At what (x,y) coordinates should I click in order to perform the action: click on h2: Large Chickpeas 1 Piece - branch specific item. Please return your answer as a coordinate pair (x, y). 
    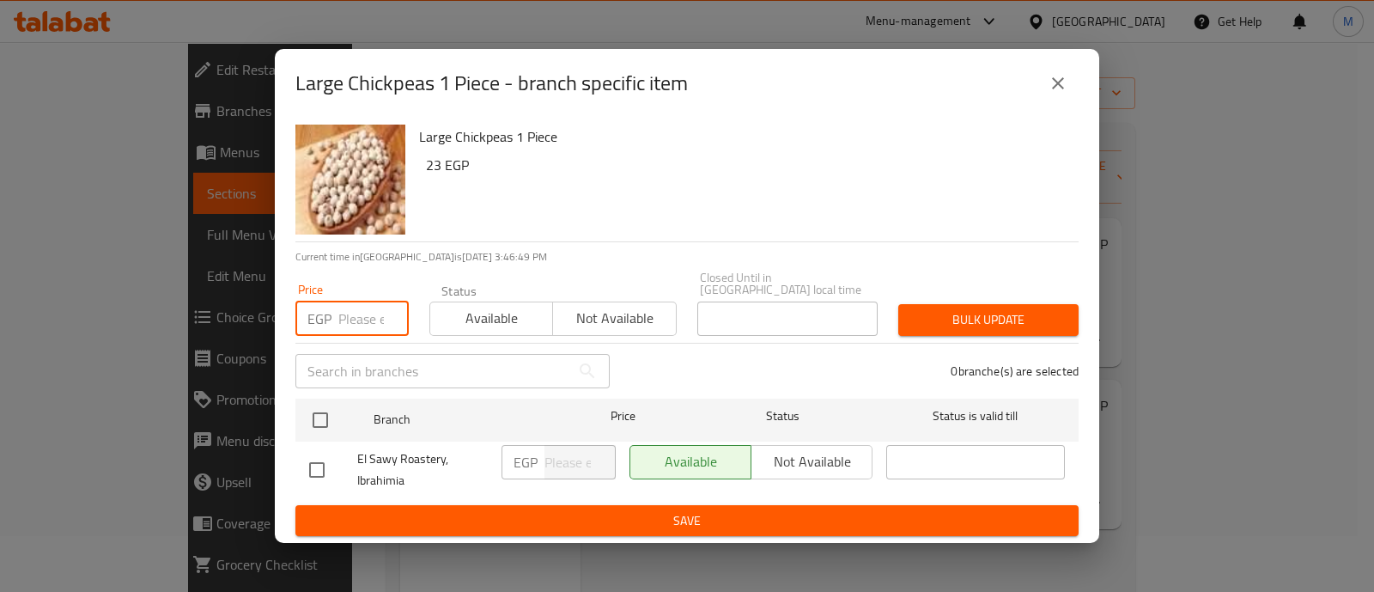
    Looking at the image, I should click on (491, 83).